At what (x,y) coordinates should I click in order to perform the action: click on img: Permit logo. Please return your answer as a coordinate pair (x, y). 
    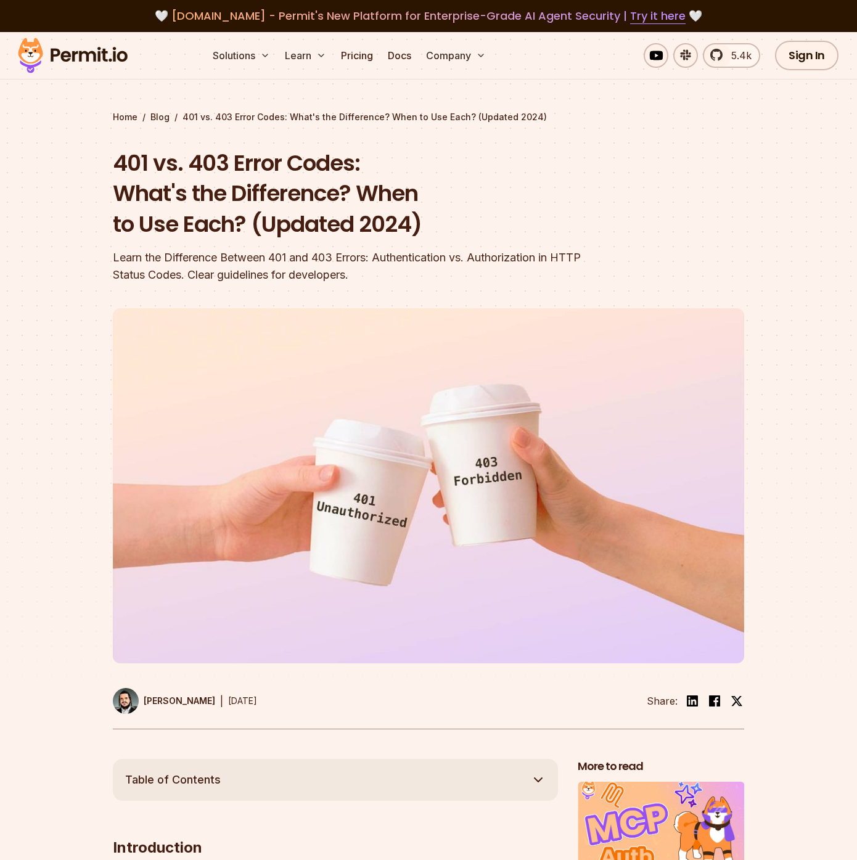
    Looking at the image, I should click on (73, 56).